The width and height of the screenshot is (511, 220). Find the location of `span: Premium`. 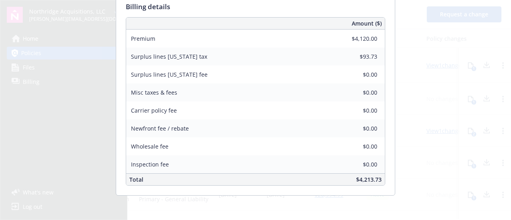

span: Premium is located at coordinates (143, 38).